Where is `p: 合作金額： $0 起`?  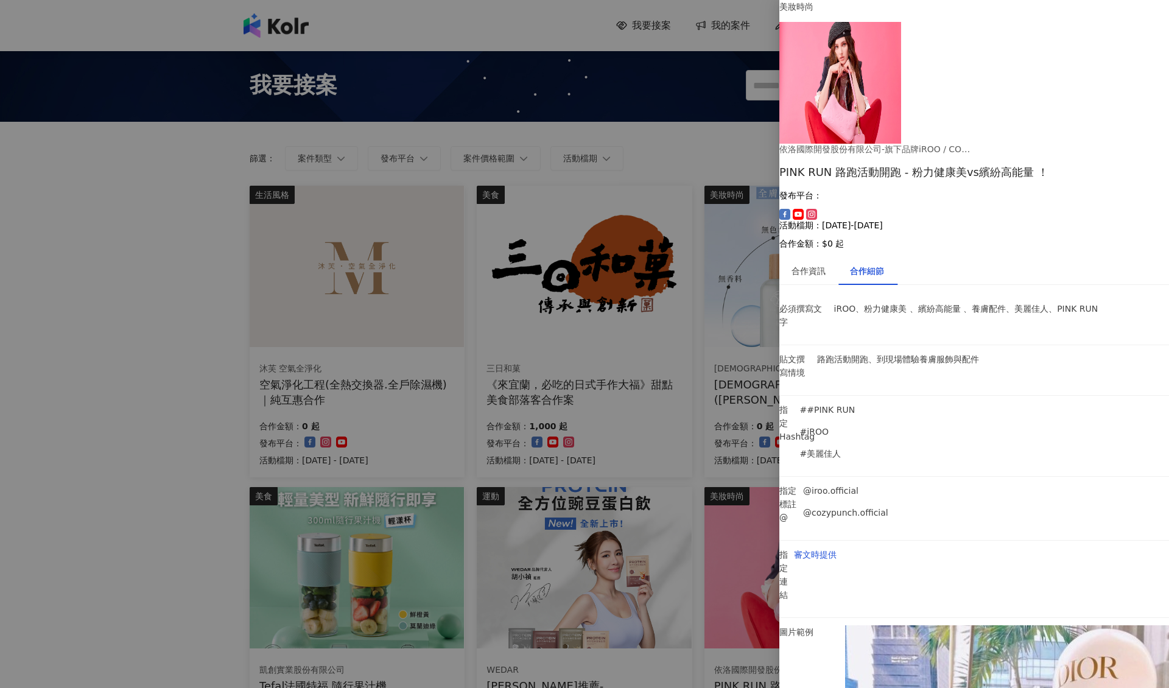
p: 合作金額： $0 起 is located at coordinates (974, 243).